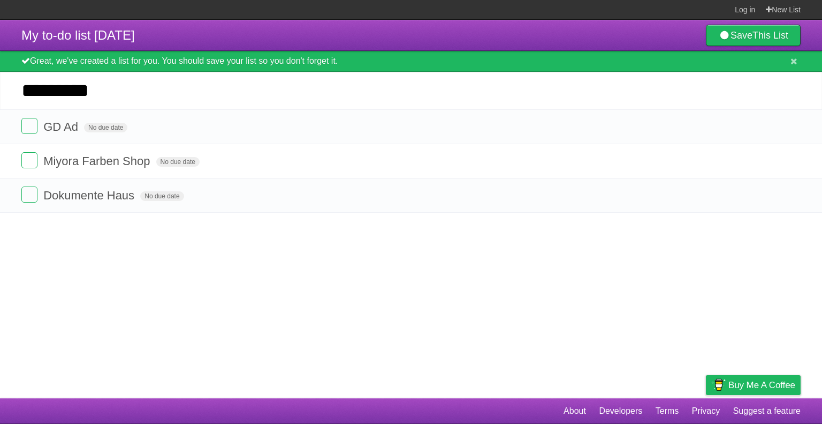 This screenshot has width=822, height=424. I want to click on a: Terms, so click(668, 411).